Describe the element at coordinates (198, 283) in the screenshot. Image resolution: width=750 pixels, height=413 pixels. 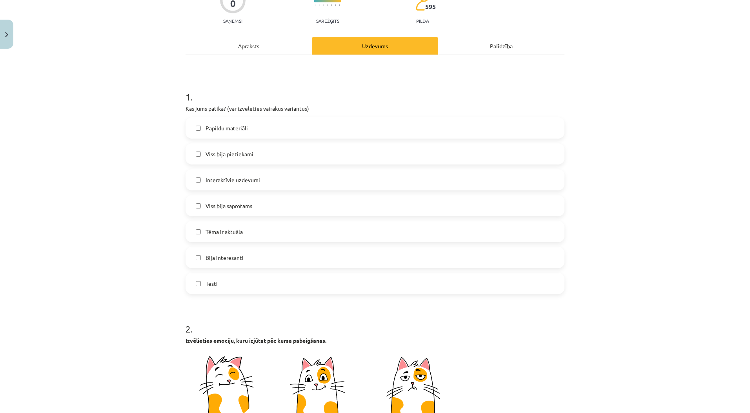
I see `input: Testi` at that location.